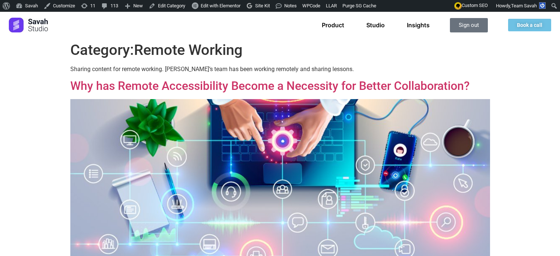 This screenshot has width=560, height=256. What do you see at coordinates (524, 6) in the screenshot?
I see `span: Team Savah` at bounding box center [524, 6].